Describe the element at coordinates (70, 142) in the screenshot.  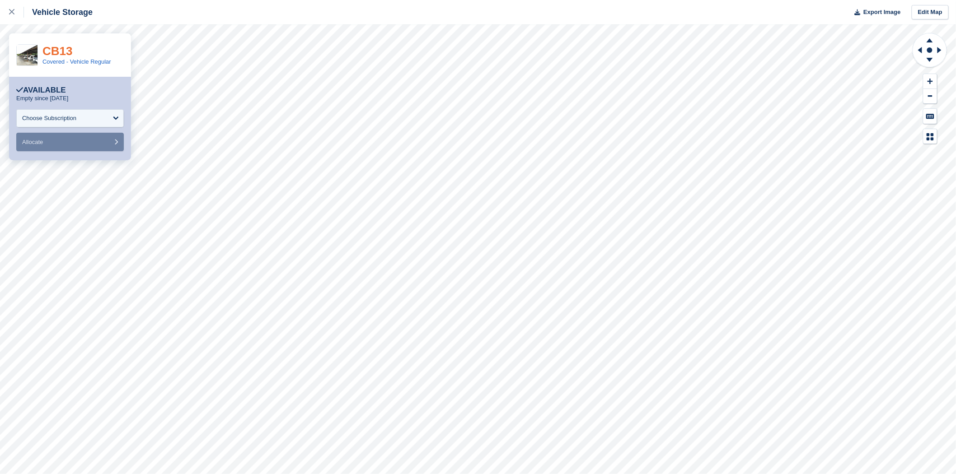
I see `button: Allocate` at that location.